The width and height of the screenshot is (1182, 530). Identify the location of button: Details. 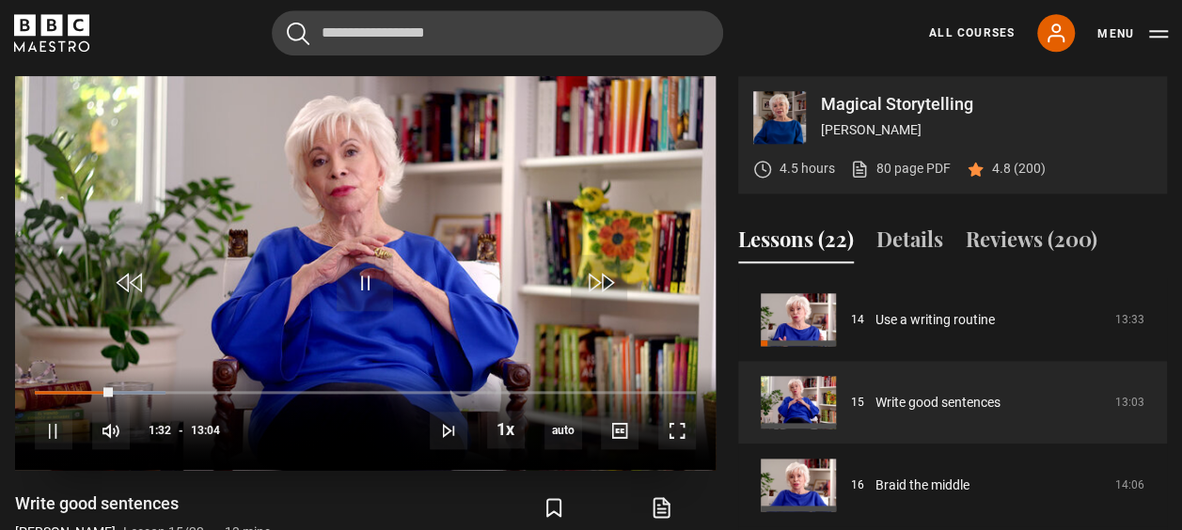
(909, 243).